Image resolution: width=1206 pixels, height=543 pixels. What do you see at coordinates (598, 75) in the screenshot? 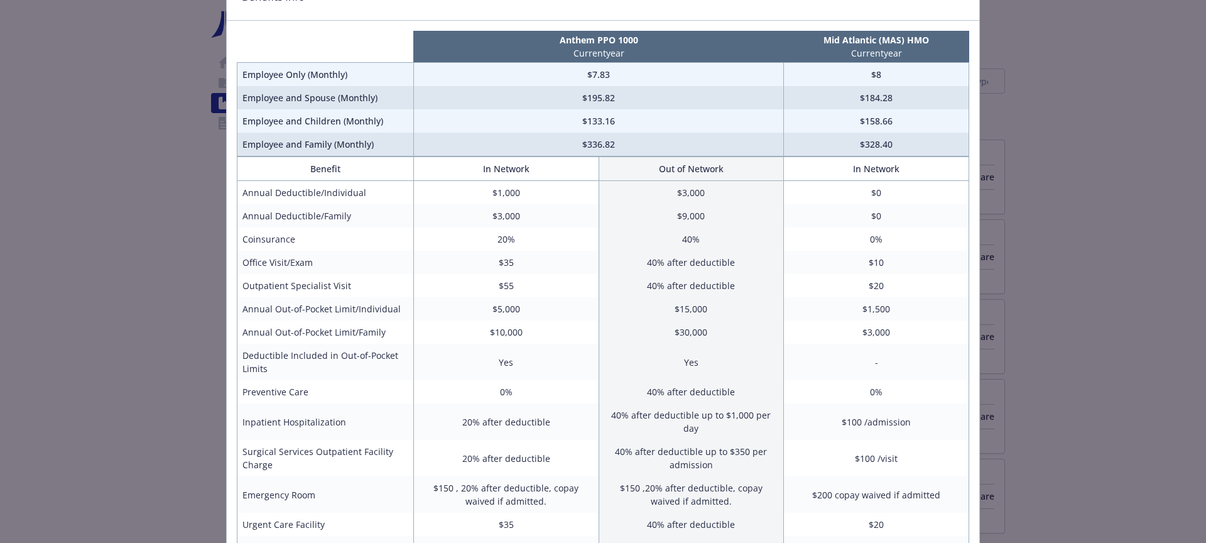
I see `td: $7.83` at bounding box center [598, 75].